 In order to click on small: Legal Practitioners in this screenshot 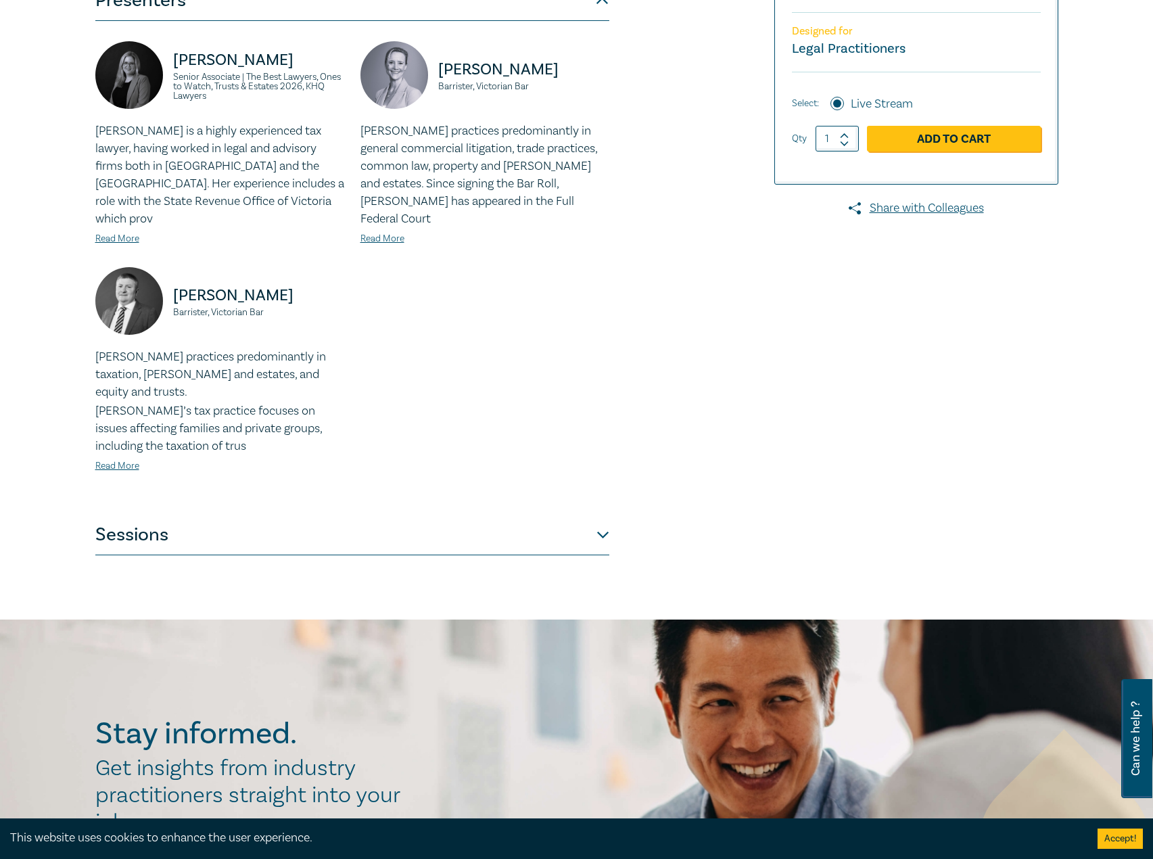, I will do `click(849, 49)`.